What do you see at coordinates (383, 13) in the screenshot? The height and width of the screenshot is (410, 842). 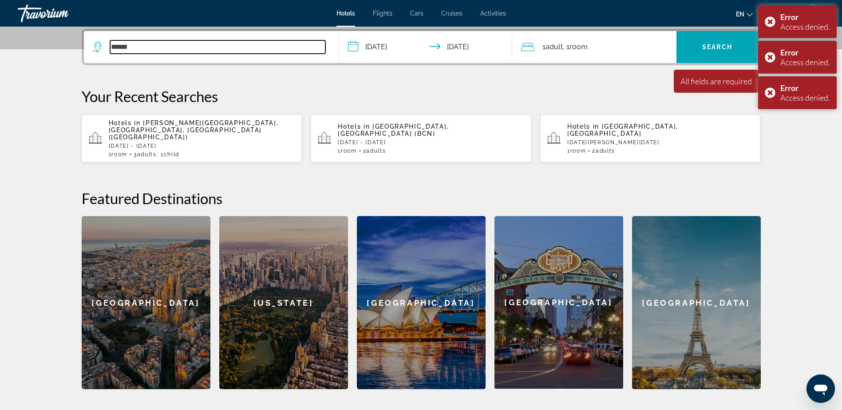 I see `a: Flights` at bounding box center [383, 13].